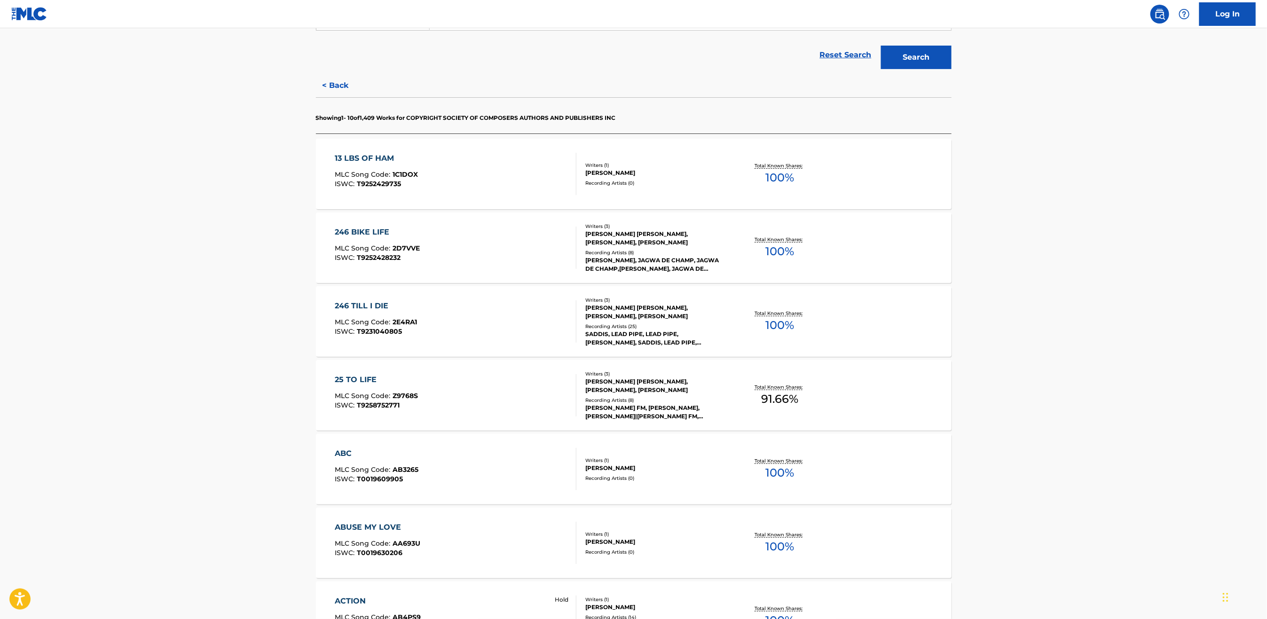 The height and width of the screenshot is (619, 1267). What do you see at coordinates (634, 40) in the screenshot?
I see `form: Search Form` at bounding box center [634, 40].